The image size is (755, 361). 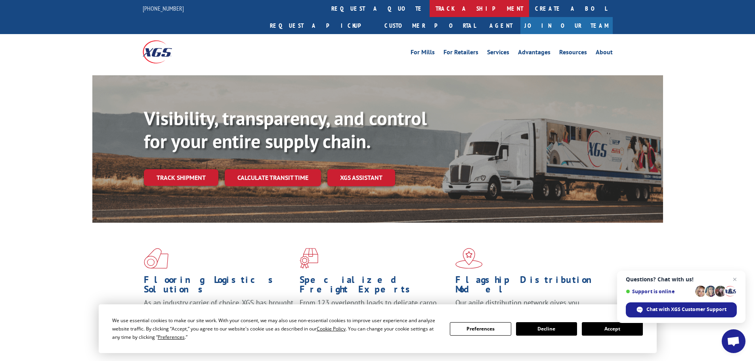 What do you see at coordinates (681, 279) in the screenshot?
I see `span: Questions? Chat with us!` at bounding box center [681, 279].